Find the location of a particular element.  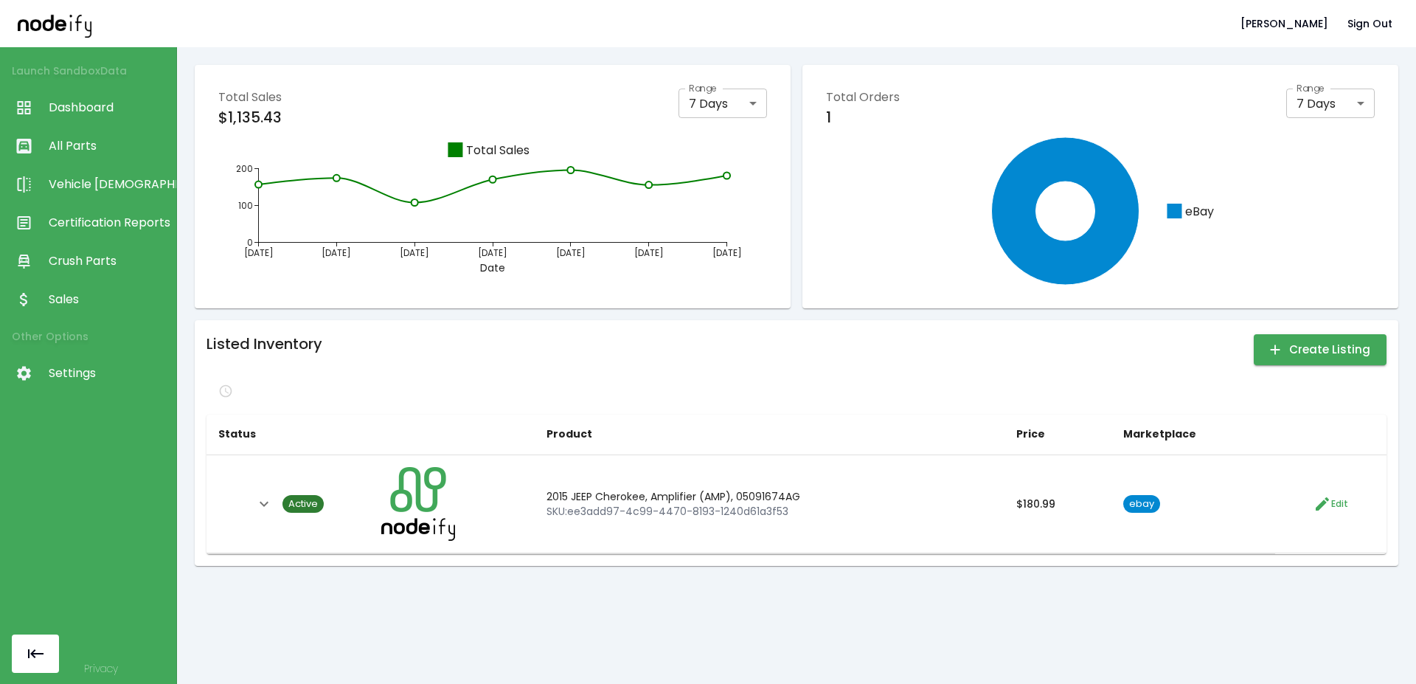

h6: Marketplace is located at coordinates (1193, 434).